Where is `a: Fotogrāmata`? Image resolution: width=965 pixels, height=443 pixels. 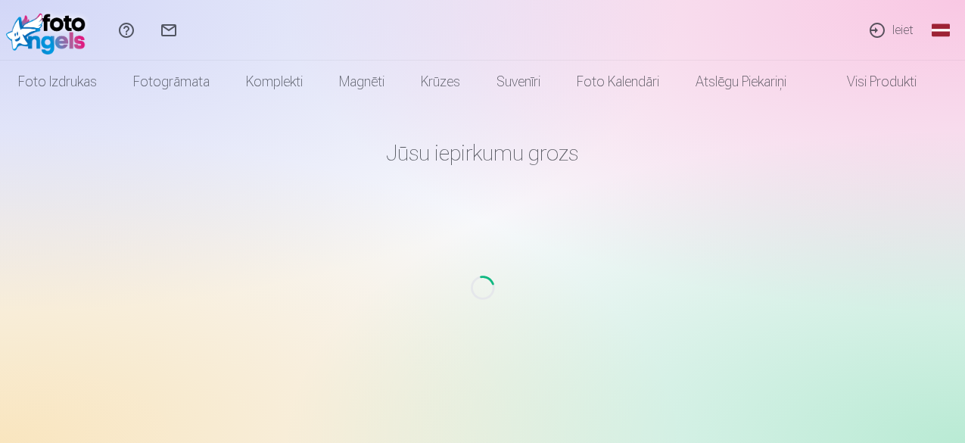 a: Fotogrāmata is located at coordinates (171, 82).